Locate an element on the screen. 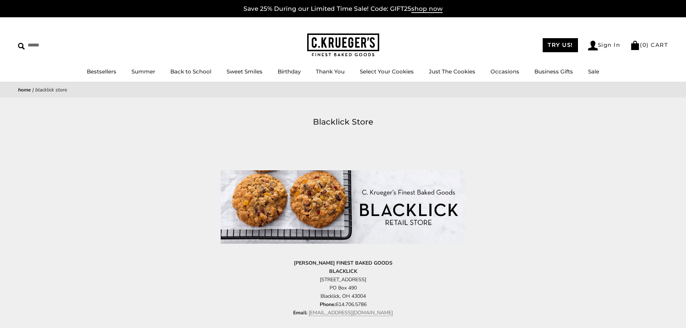  a: TRY US! is located at coordinates (561, 45).